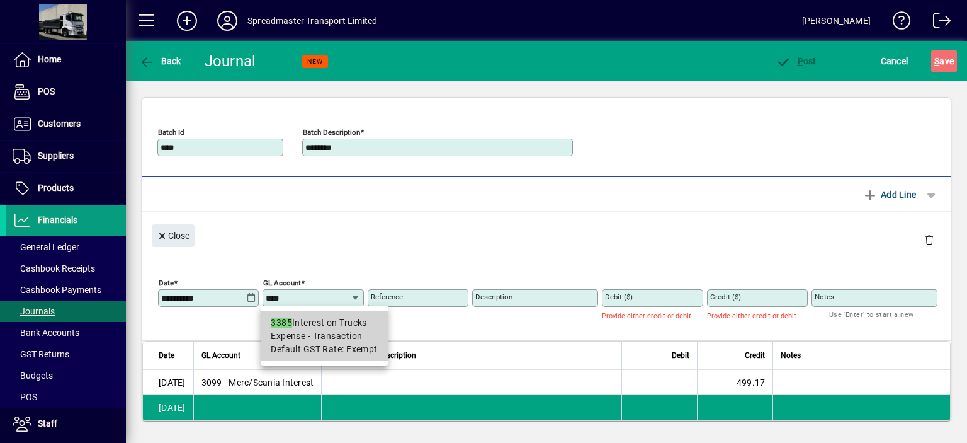  I want to click on a: Customers, so click(66, 124).